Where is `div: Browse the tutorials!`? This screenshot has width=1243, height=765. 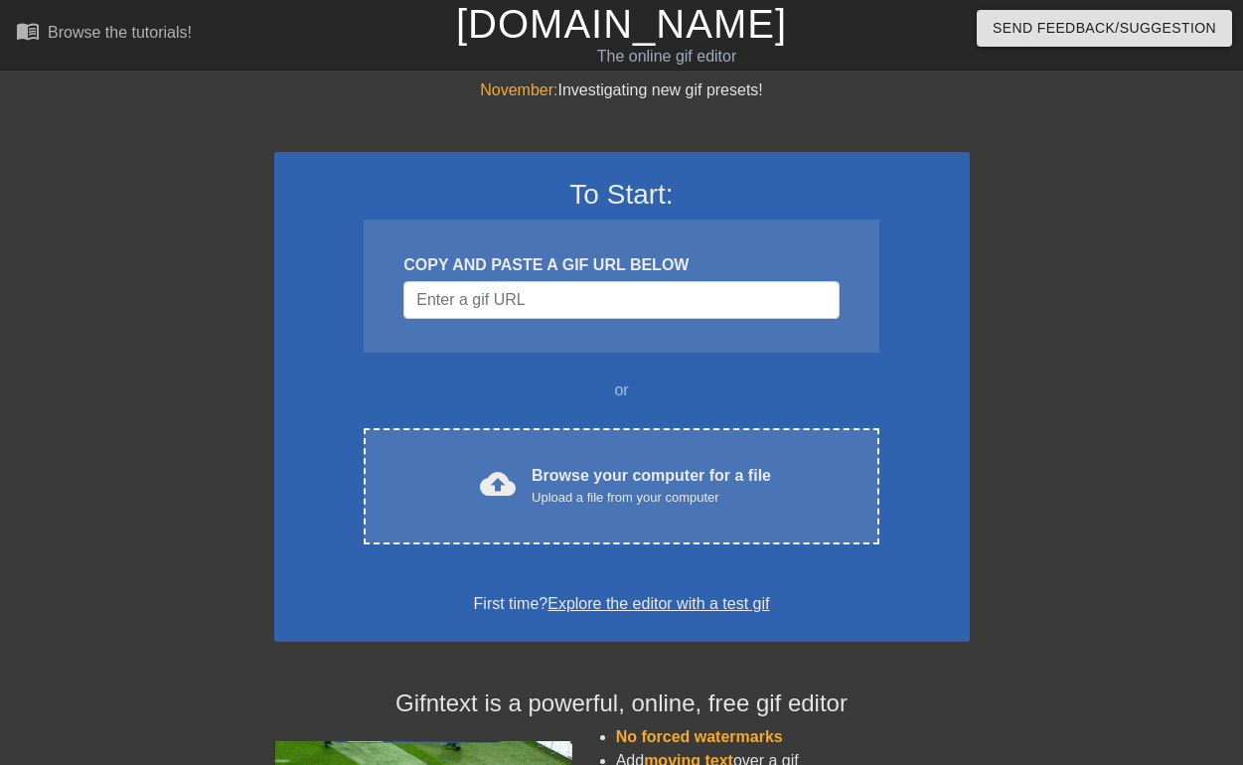 div: Browse the tutorials! is located at coordinates (119, 32).